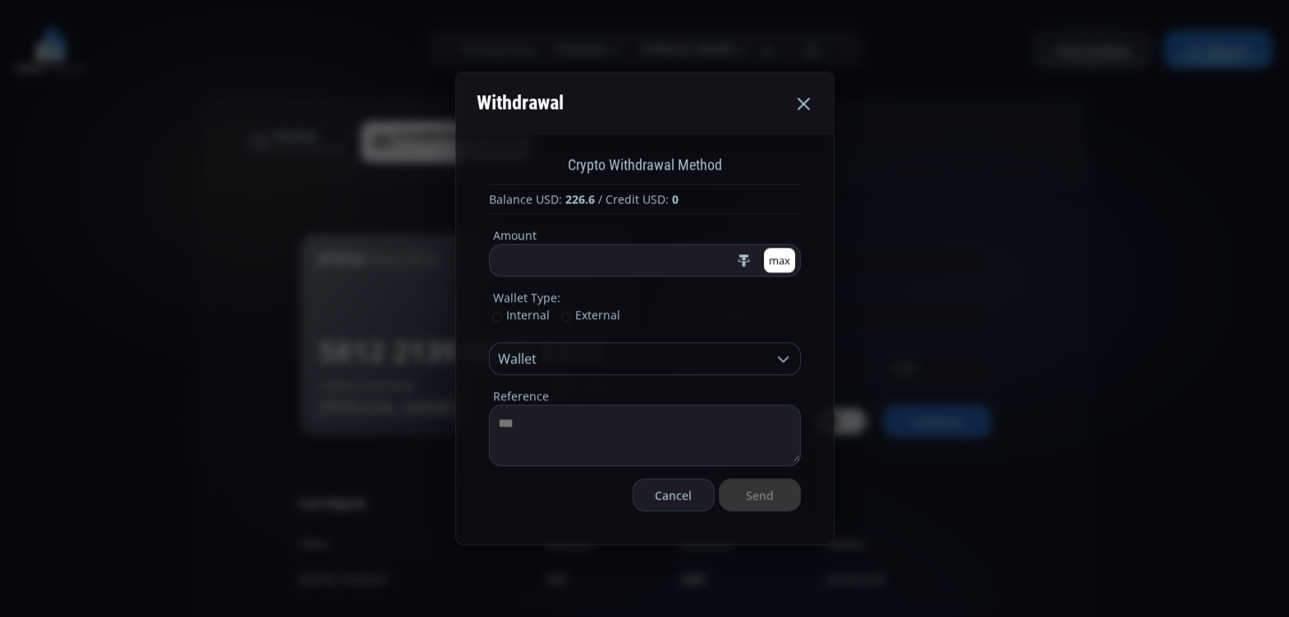 The height and width of the screenshot is (617, 1289). I want to click on legend: Amount, so click(514, 235).